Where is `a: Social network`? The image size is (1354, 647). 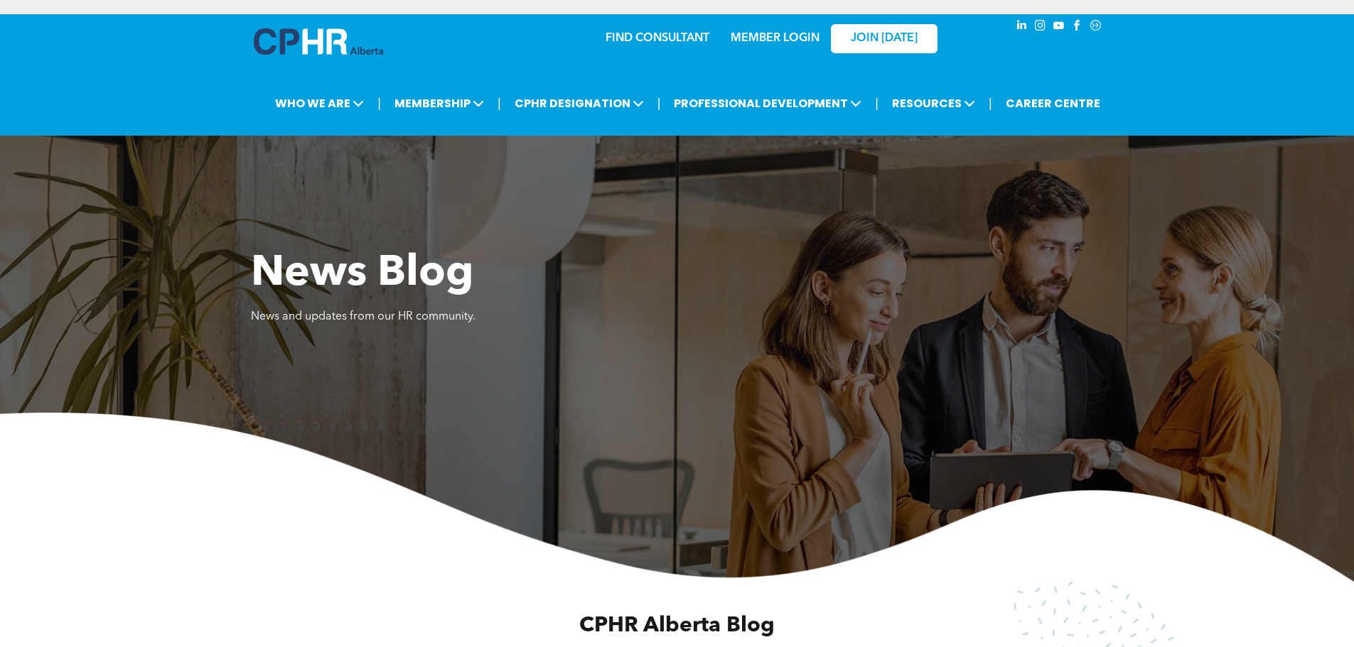 a: Social network is located at coordinates (1096, 27).